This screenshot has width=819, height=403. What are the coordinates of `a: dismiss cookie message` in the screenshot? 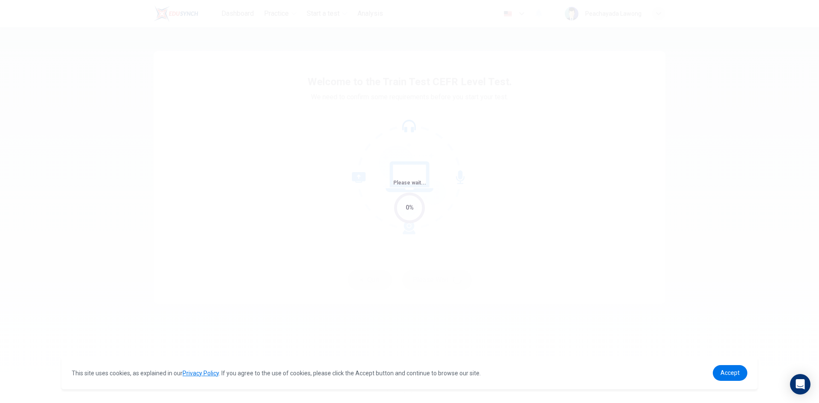 It's located at (730, 373).